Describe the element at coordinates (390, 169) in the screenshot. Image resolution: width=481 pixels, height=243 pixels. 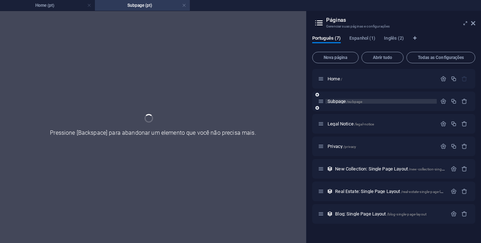
I see `div: New Collection: Single Page Layout/new-collection-single-page-layout` at that location.